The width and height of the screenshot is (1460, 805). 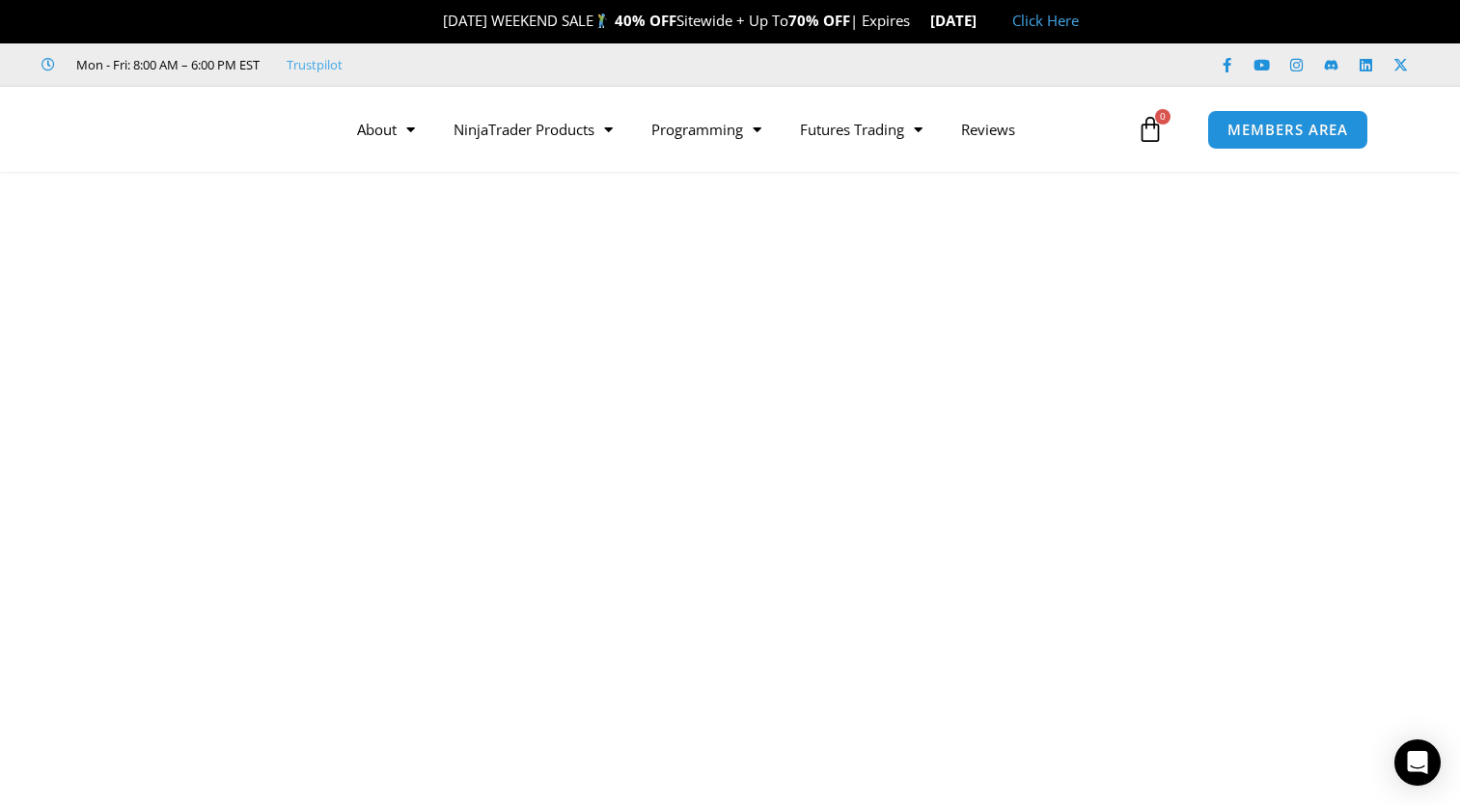 I want to click on span: MEMBERS AREA, so click(x=1287, y=129).